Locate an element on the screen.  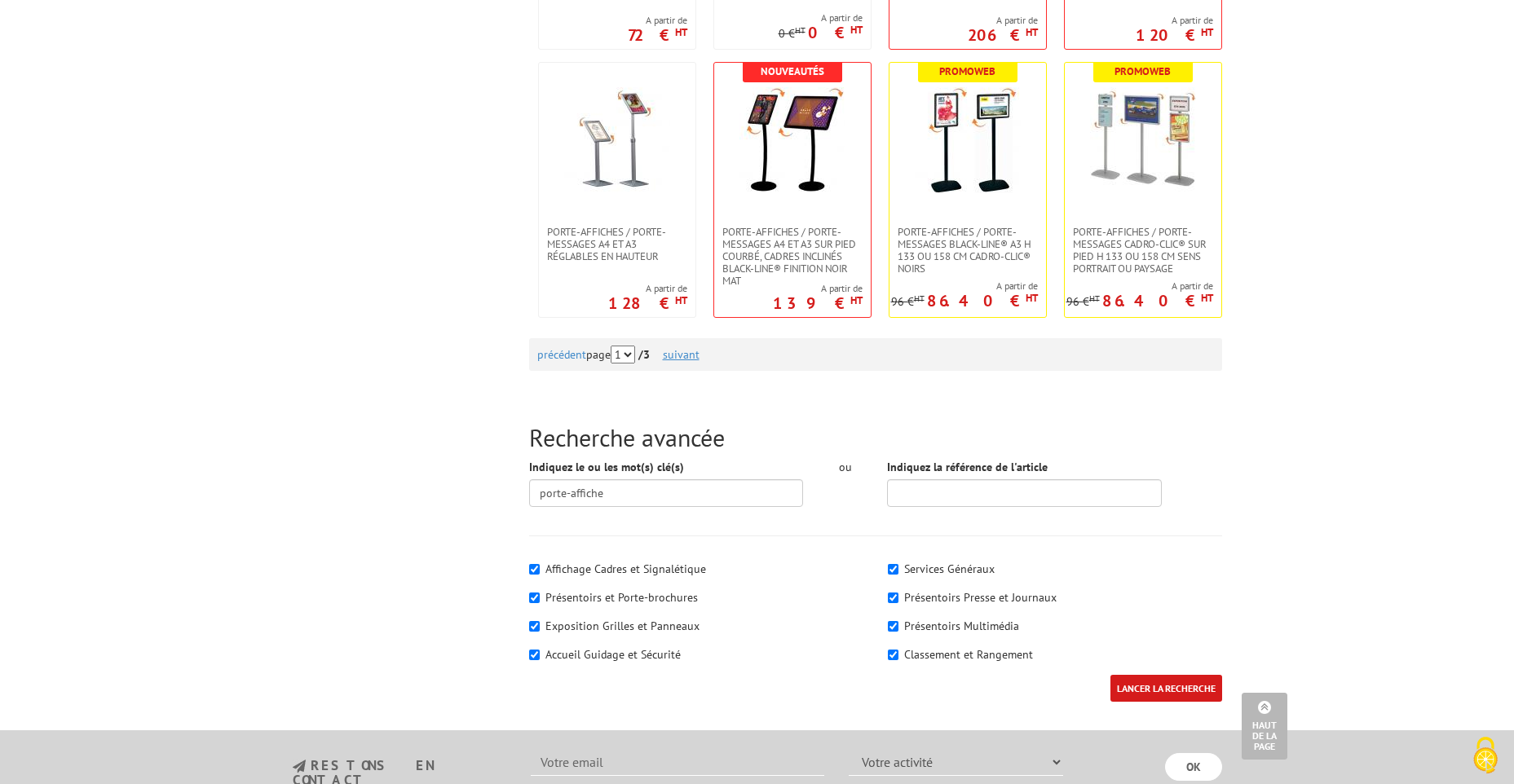
label: Accueil Guidage et Sécurité is located at coordinates (613, 654).